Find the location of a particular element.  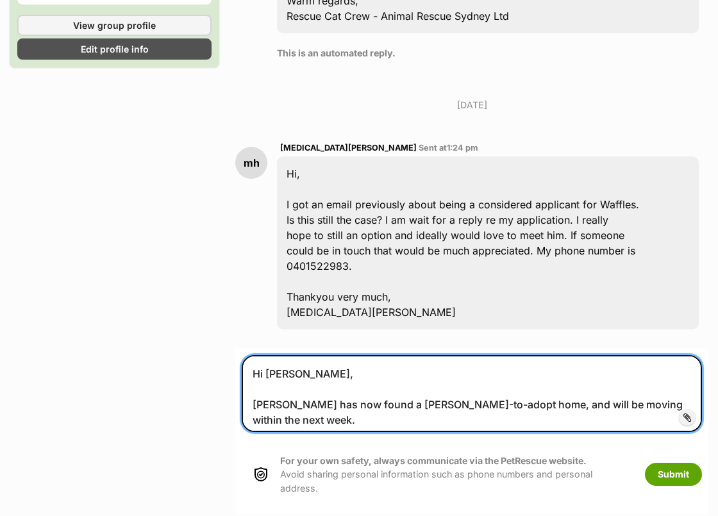

a: View group profile is located at coordinates (114, 25).